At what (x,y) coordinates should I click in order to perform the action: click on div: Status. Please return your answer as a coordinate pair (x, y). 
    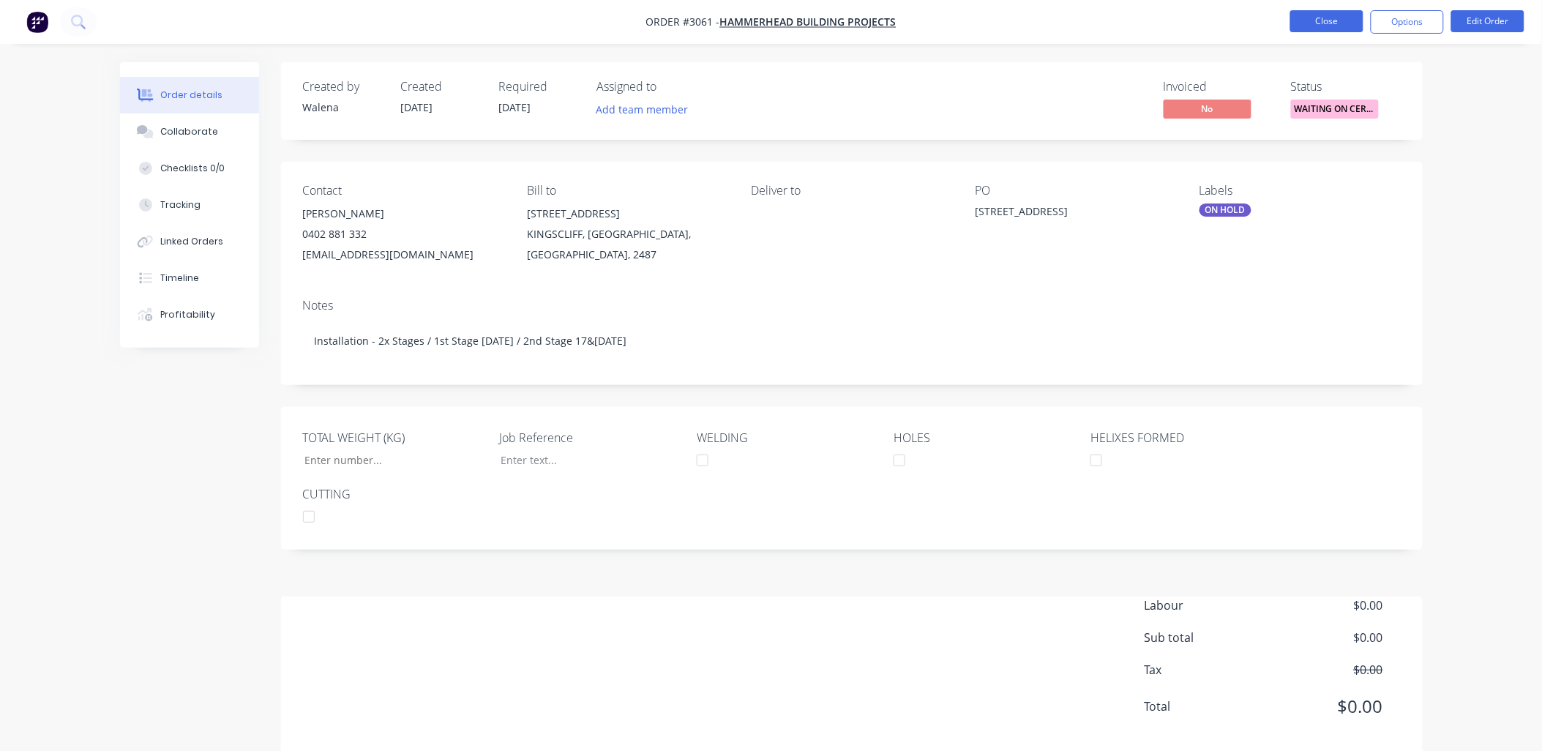
    Looking at the image, I should click on (1346, 86).